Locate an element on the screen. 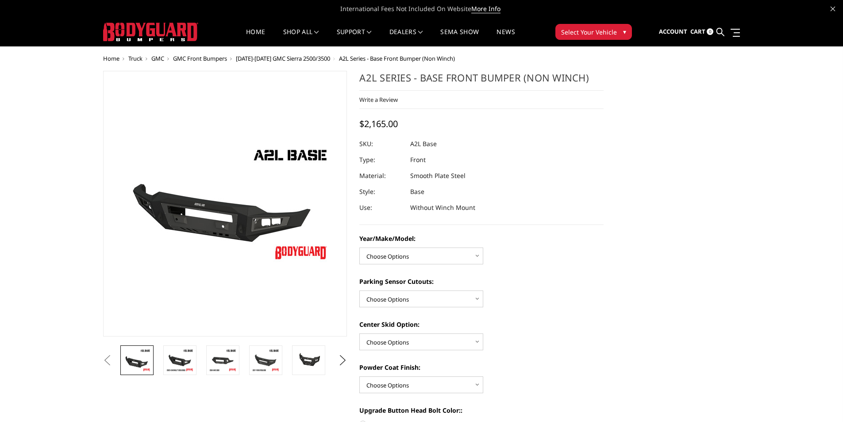  span: GMC Front Bumpers is located at coordinates (200, 58).